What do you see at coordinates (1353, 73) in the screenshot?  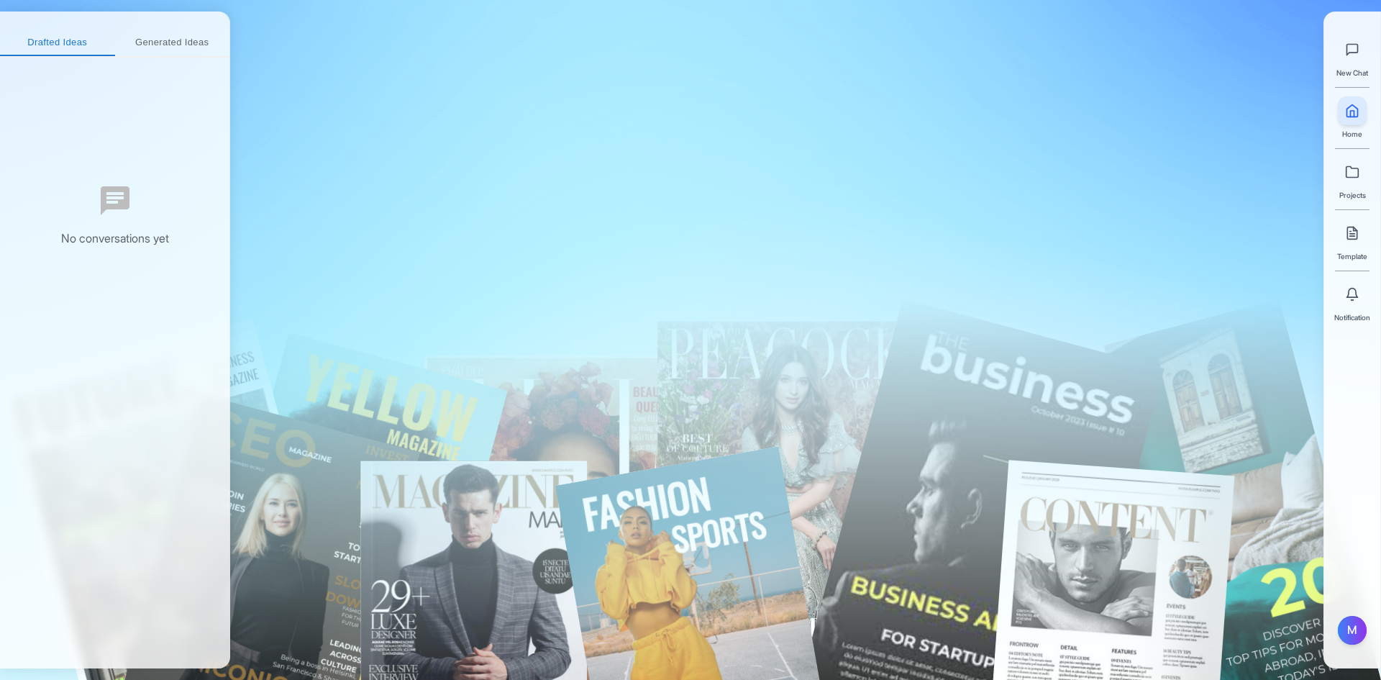 I see `span: New Chat` at bounding box center [1353, 73].